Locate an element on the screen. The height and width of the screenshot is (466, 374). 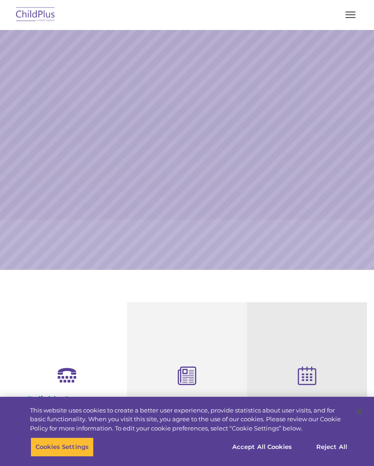
h4: Child Development Assessments in ChildPlus is located at coordinates (187, 411).